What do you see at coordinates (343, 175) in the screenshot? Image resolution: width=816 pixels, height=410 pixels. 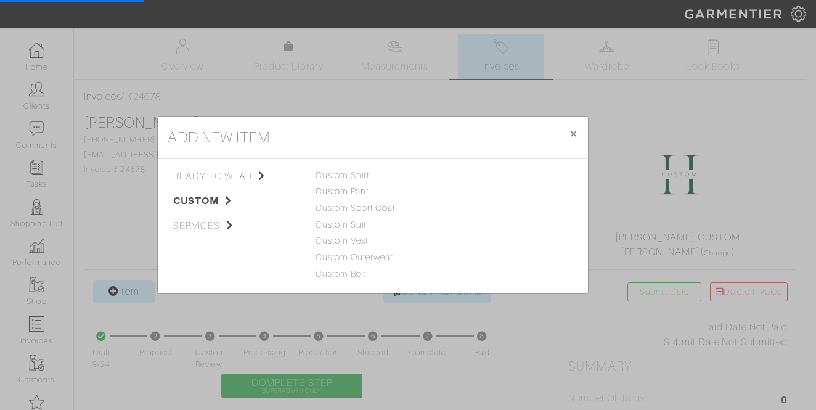 I see `a: Custom Shirt` at bounding box center [343, 175].